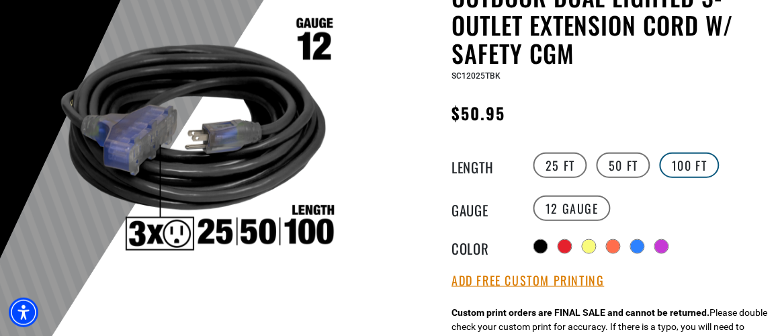 This screenshot has width=776, height=336. I want to click on legend: Color, so click(486, 247).